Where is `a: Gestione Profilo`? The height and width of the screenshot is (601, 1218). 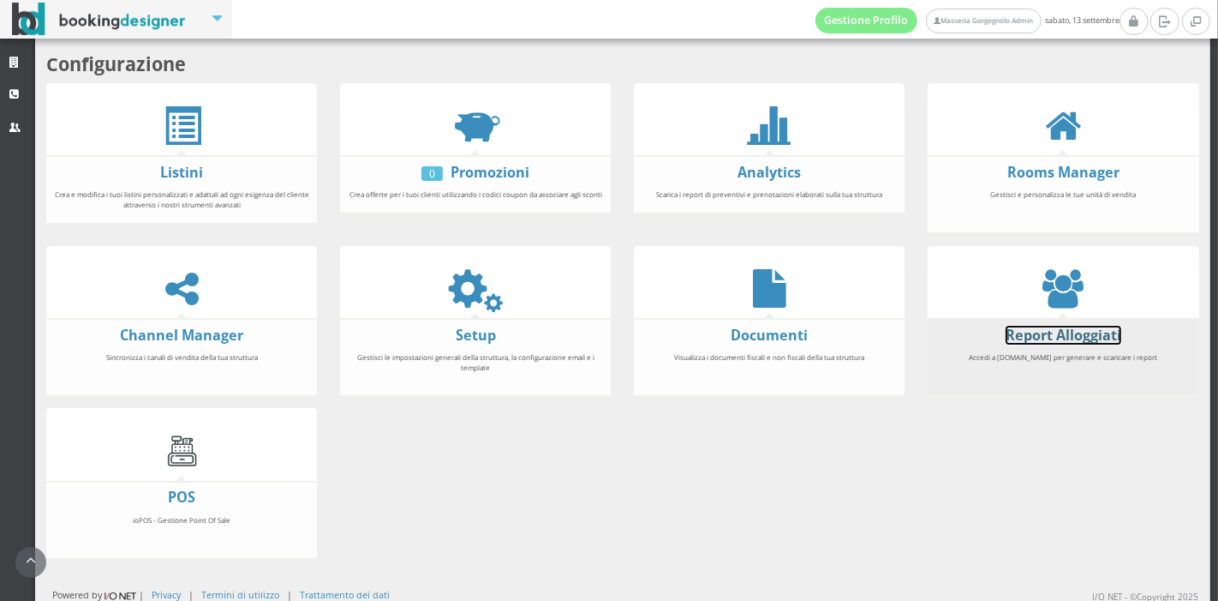 a: Gestione Profilo is located at coordinates (867, 21).